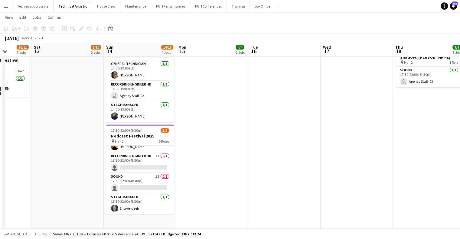 Image resolution: width=460 pixels, height=239 pixels. I want to click on button: House Crew, so click(106, 6).